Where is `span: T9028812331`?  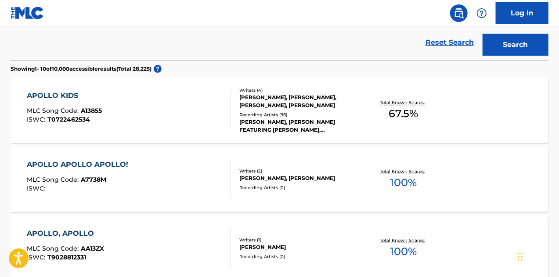
span: T9028812331 is located at coordinates (67, 257).